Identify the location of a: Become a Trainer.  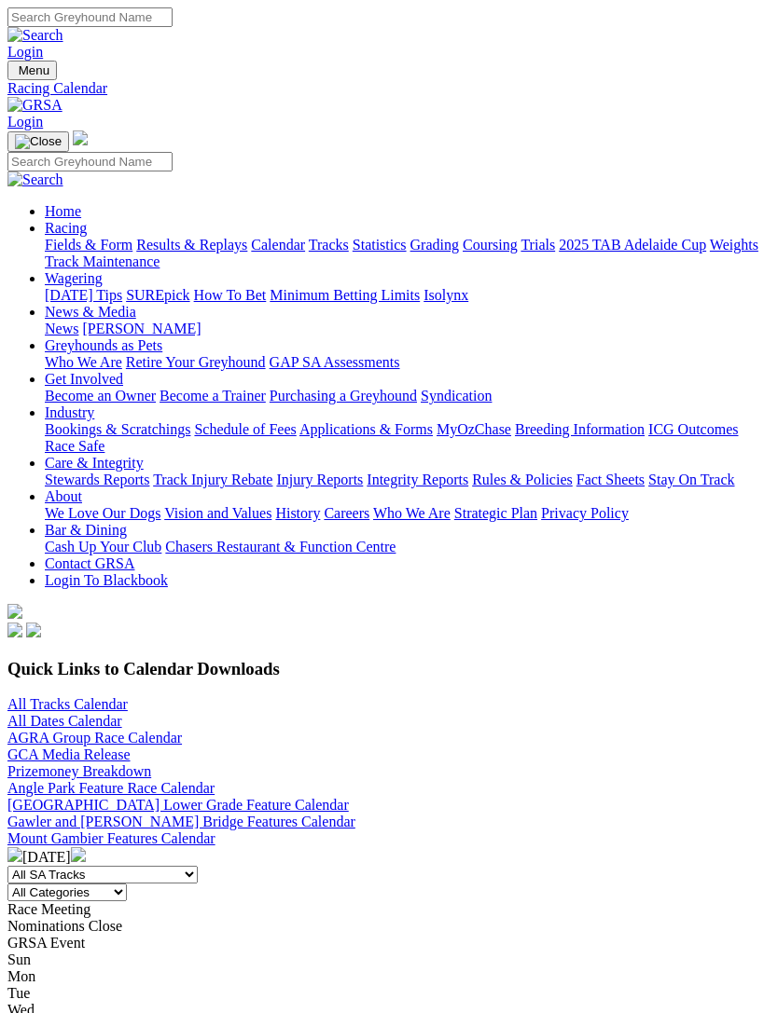
(213, 395).